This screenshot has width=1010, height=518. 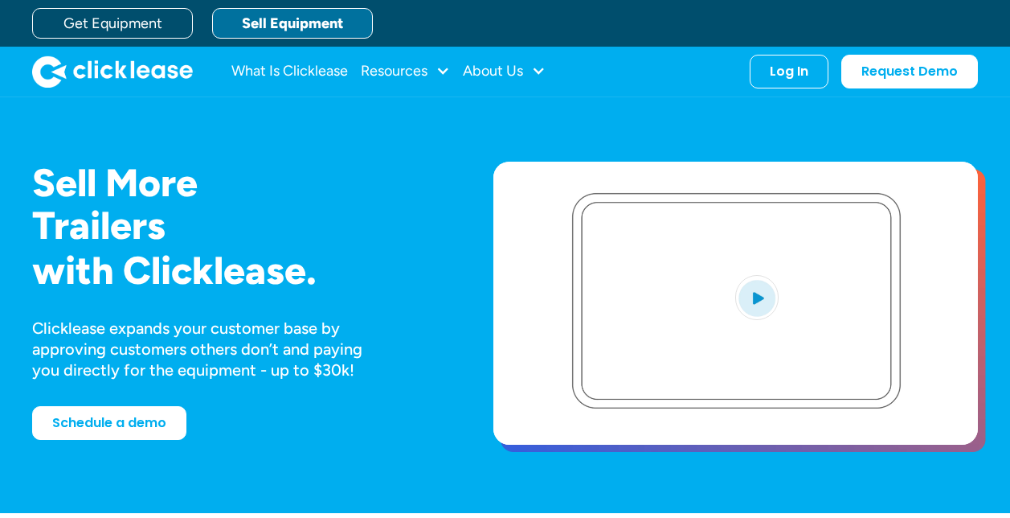 What do you see at coordinates (109, 423) in the screenshot?
I see `a: Schedule a demo` at bounding box center [109, 423].